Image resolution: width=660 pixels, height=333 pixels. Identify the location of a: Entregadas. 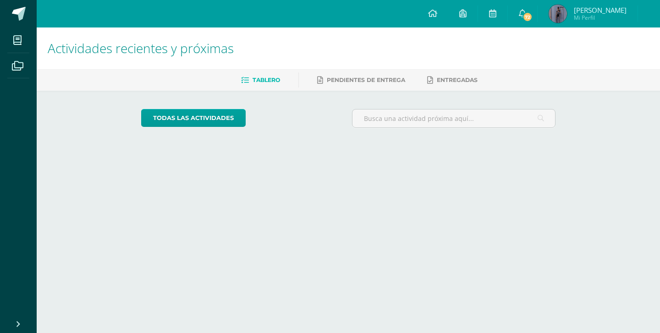
(453, 80).